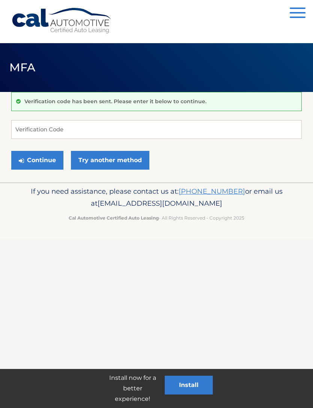  I want to click on strong: Cal Automotive Certified Auto Leasing, so click(114, 218).